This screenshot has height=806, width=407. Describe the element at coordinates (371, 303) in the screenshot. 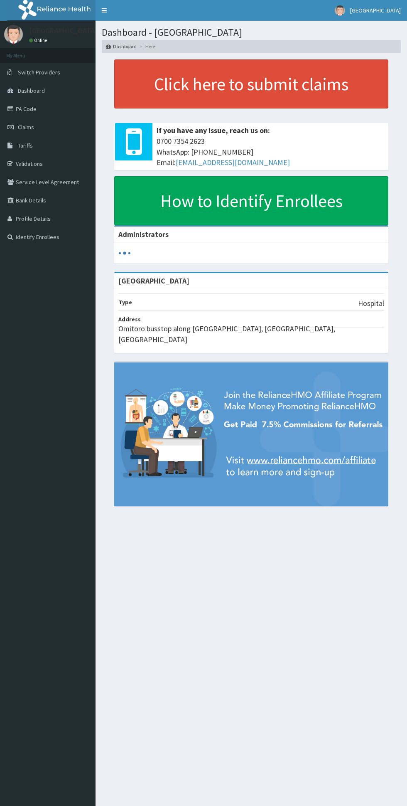

I see `p: Hospital` at that location.